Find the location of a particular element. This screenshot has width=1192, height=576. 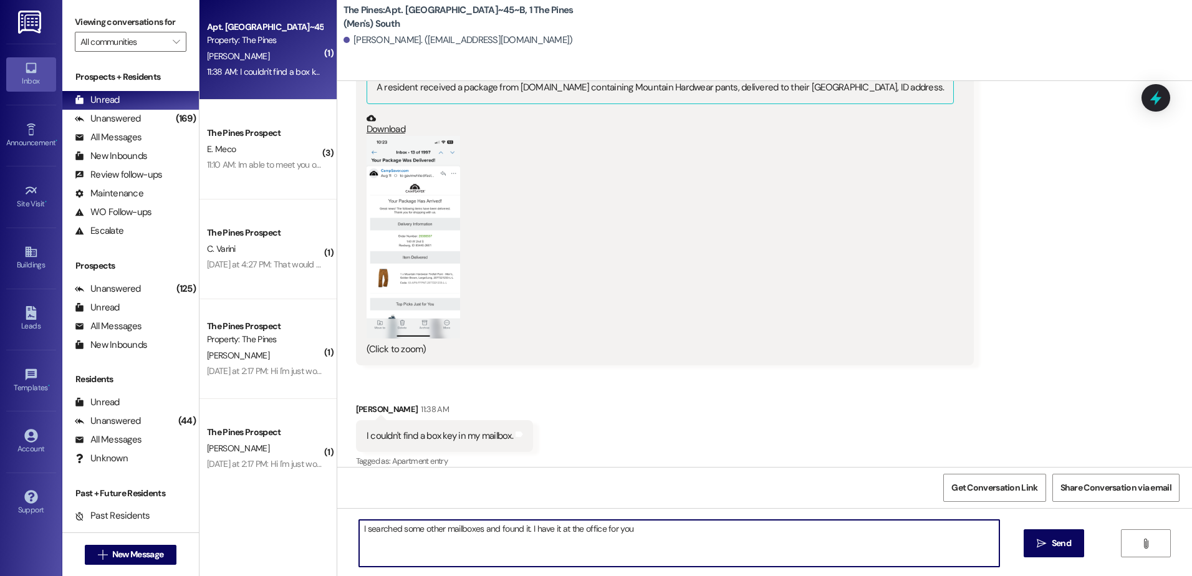

button: Share Conversation via email is located at coordinates (1115, 487).